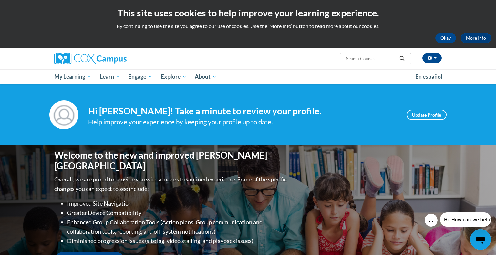  Describe the element at coordinates (178, 204) in the screenshot. I see `li: Improved Site Navigation` at that location.